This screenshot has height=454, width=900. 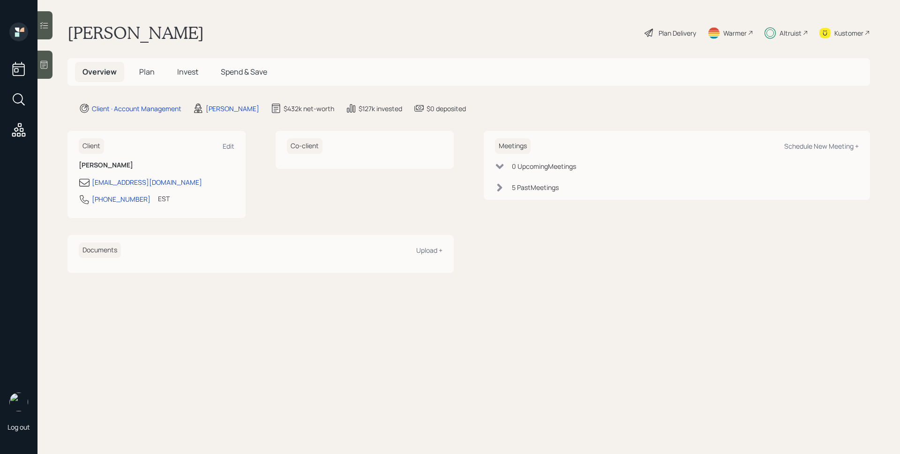 I want to click on div: Edit, so click(x=228, y=146).